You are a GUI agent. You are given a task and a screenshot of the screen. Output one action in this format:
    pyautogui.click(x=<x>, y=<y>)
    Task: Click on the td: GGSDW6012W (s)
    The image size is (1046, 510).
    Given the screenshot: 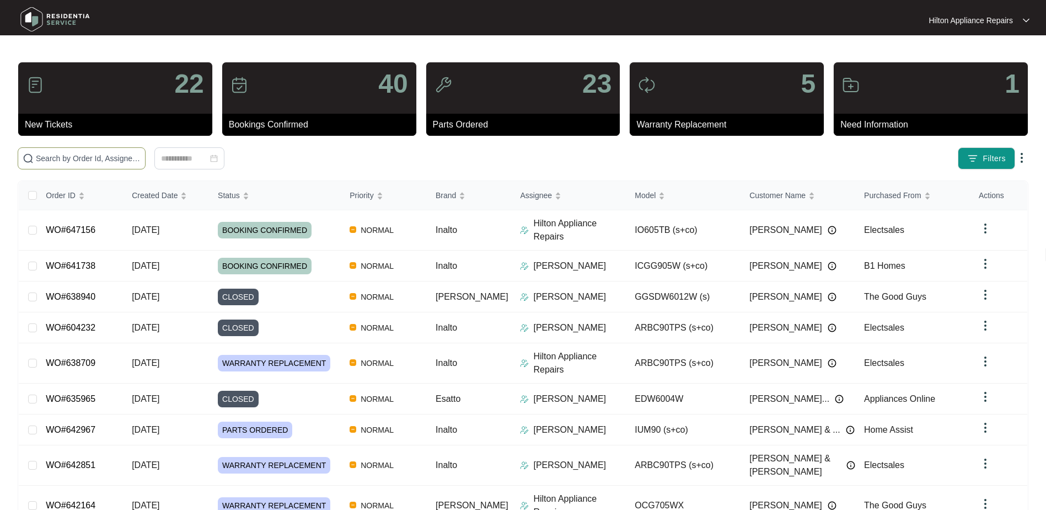 What is the action you would take?
    pyautogui.click(x=683, y=297)
    